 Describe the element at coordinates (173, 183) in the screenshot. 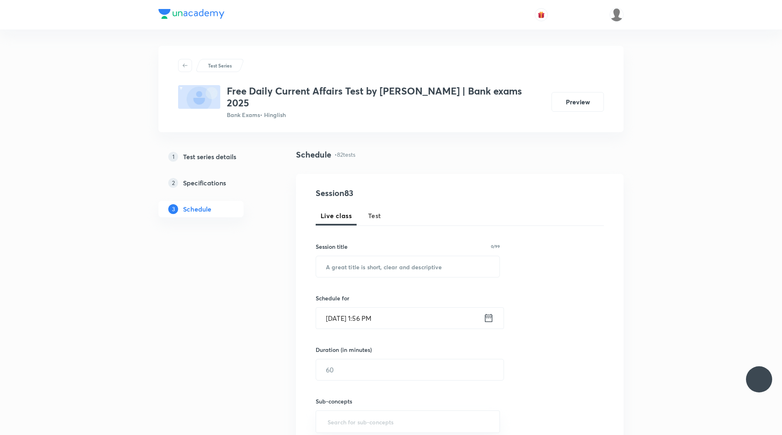

I see `p: 2` at that location.